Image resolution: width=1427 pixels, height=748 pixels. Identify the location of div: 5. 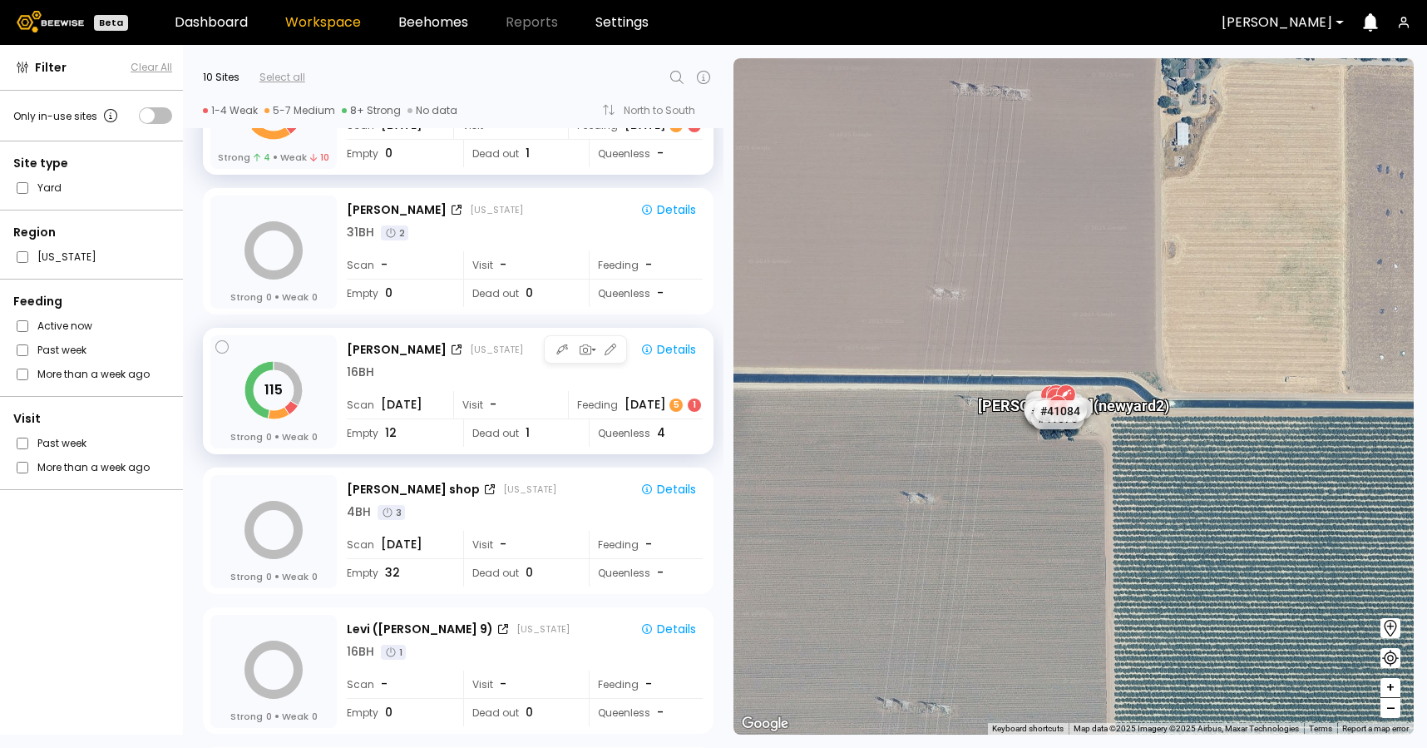
(676, 405).